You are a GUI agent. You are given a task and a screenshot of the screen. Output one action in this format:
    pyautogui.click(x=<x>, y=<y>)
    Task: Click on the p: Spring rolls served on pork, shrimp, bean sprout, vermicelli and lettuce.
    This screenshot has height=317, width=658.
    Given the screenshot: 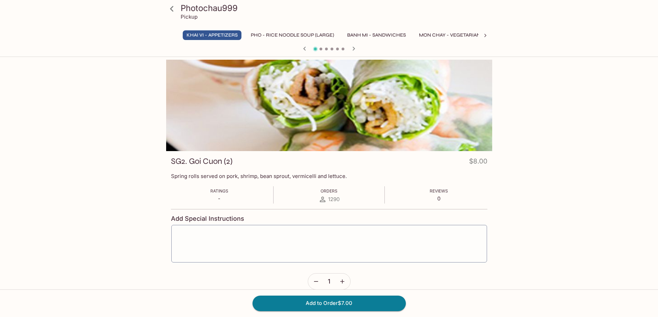 What is the action you would take?
    pyautogui.click(x=329, y=176)
    